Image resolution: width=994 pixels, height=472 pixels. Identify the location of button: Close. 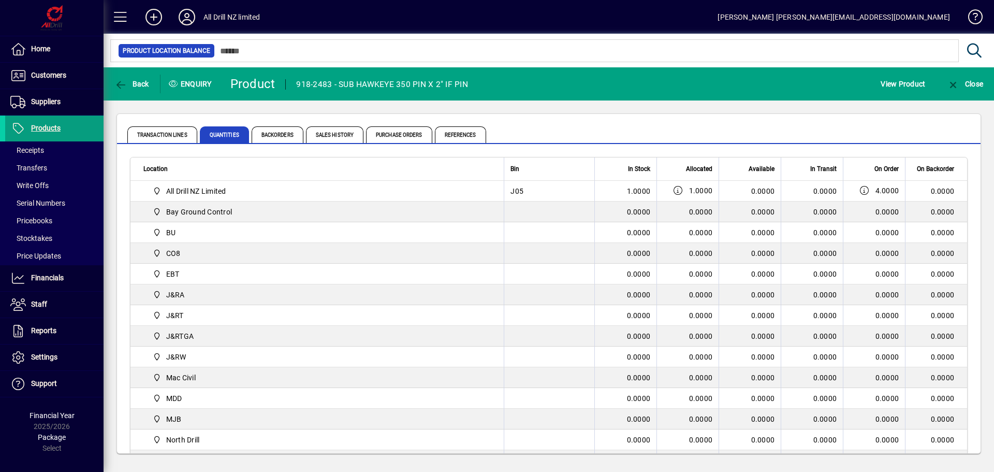
(965, 84).